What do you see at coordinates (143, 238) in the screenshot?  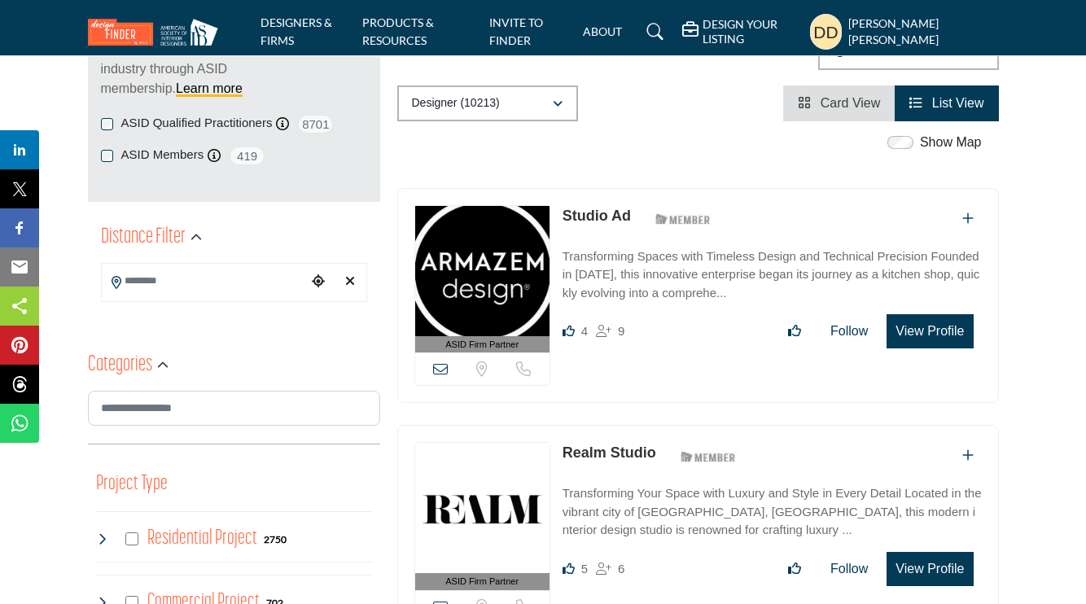 I see `h2: Distance Filter` at bounding box center [143, 238].